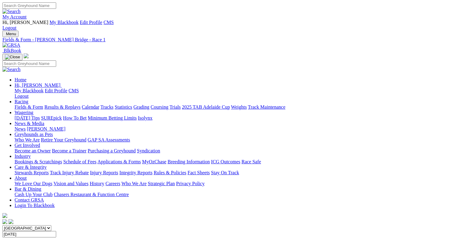  Describe the element at coordinates (29, 234) in the screenshot. I see `input: Select date` at that location.